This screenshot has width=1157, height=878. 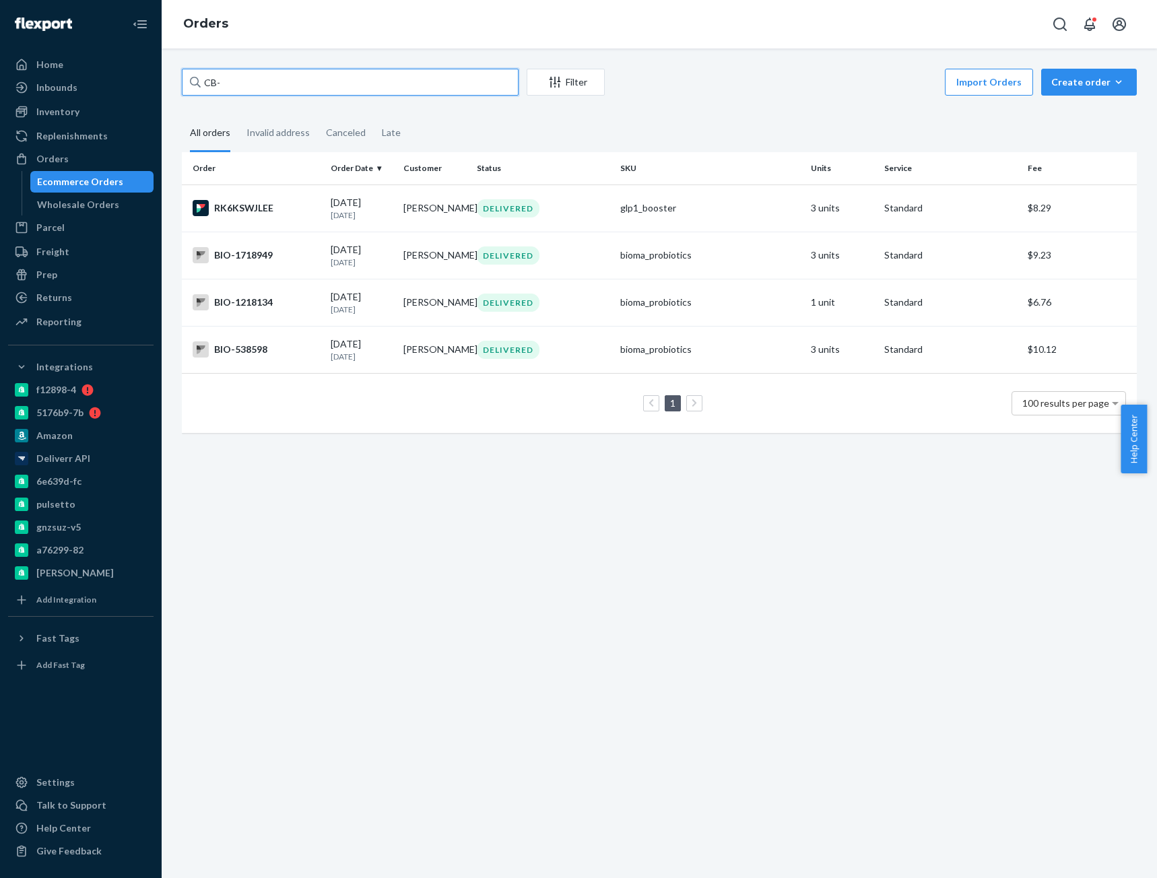 What do you see at coordinates (1079, 168) in the screenshot?
I see `th: Fee` at bounding box center [1079, 168].